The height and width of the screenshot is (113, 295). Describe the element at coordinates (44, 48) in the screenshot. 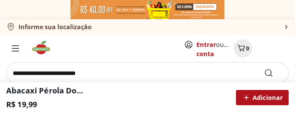

I see `img: Hortifruti` at that location.